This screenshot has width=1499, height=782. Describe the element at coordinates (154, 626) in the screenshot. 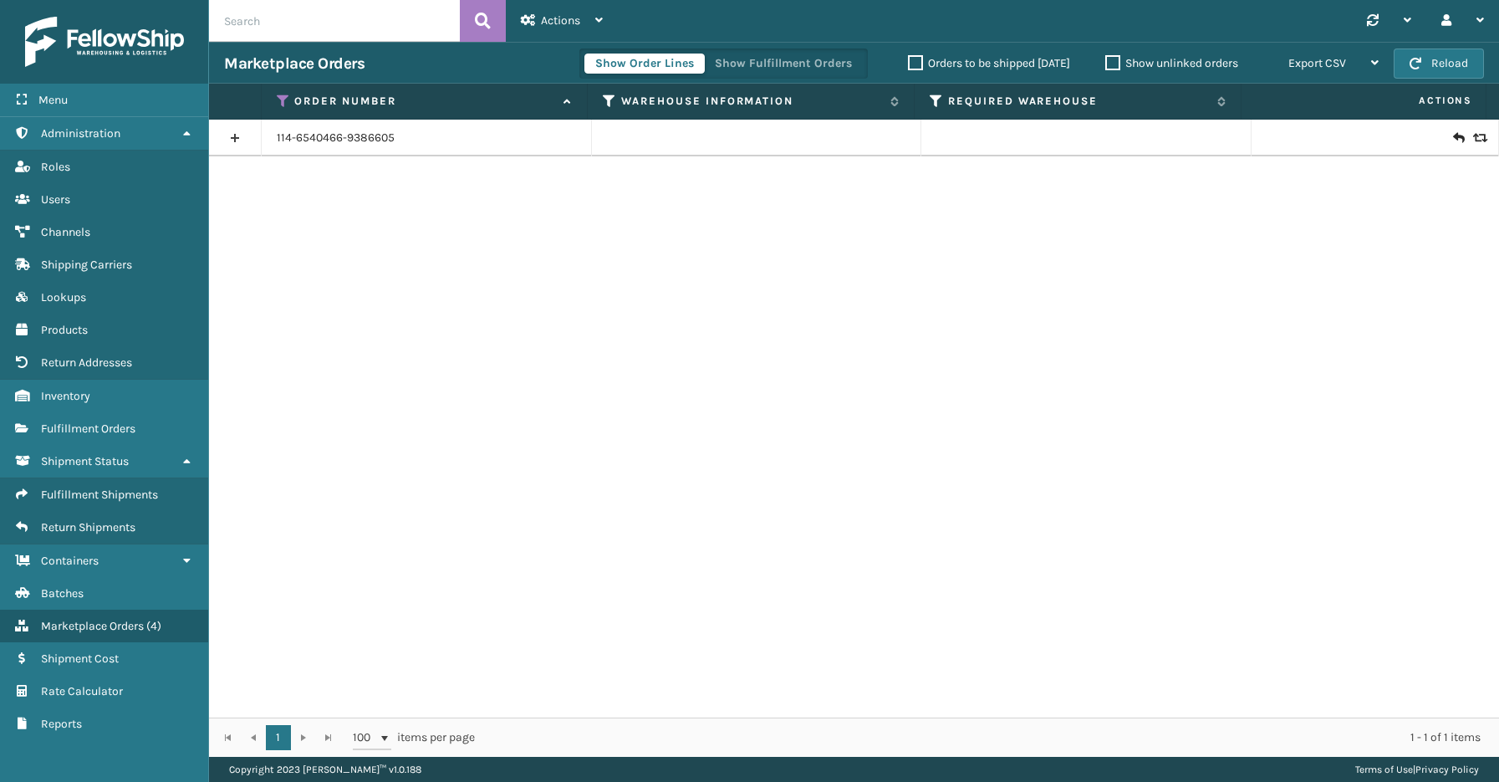

I see `span: ( 4 )` at that location.